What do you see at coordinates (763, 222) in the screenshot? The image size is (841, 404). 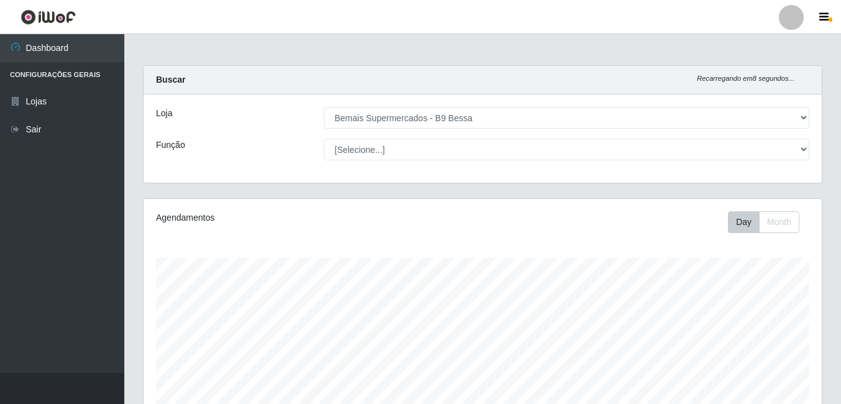 I see `div: First group` at bounding box center [763, 222].